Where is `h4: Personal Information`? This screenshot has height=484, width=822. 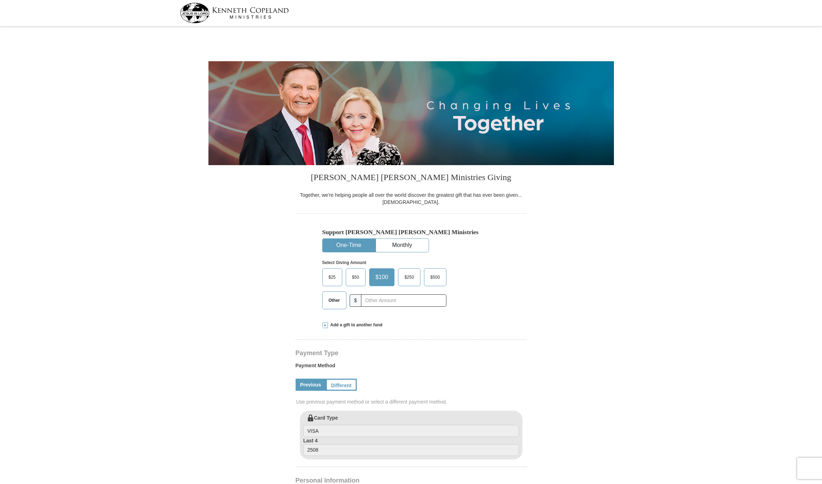
h4: Personal Information is located at coordinates (411, 480).